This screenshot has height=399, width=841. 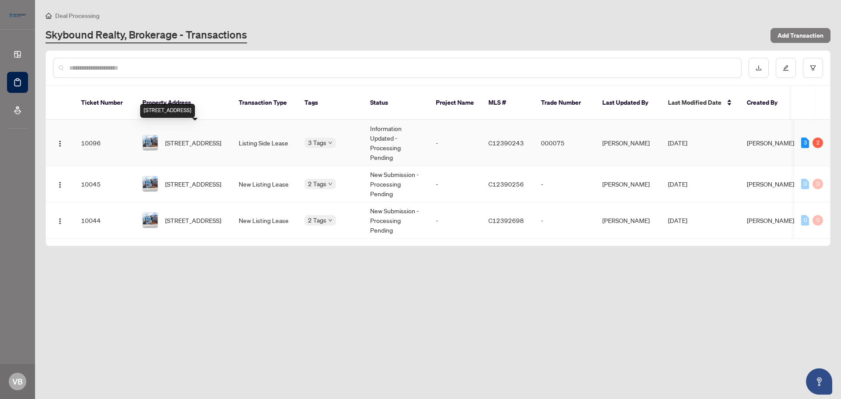 I want to click on span: home, so click(x=49, y=16).